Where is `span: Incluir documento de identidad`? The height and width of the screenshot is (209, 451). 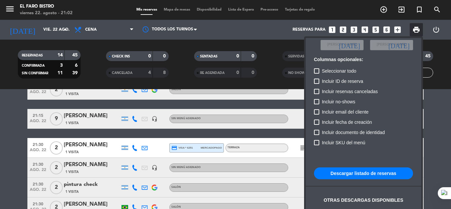
span: Incluir documento de identidad is located at coordinates (353, 132).